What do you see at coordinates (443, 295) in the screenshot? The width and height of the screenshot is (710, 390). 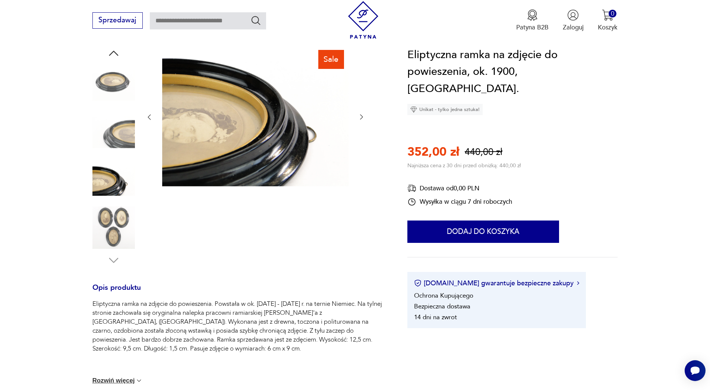 I see `li: Ochrona Kupującego` at bounding box center [443, 295].